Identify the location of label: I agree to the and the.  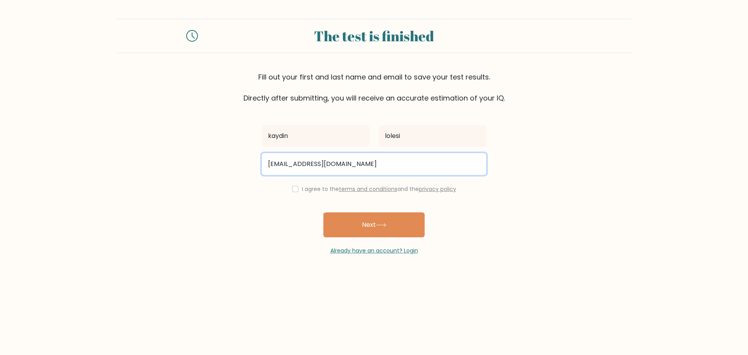
(379, 189).